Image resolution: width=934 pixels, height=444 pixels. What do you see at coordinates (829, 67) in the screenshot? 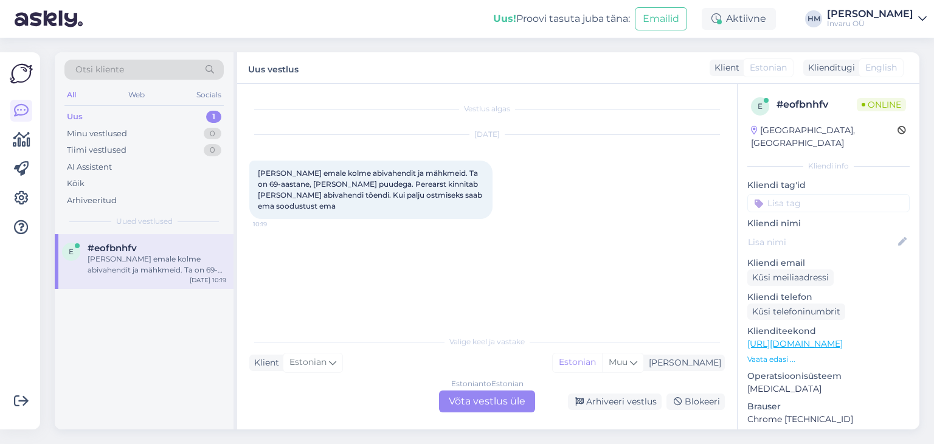
I see `div: Klienditugi` at bounding box center [829, 67].